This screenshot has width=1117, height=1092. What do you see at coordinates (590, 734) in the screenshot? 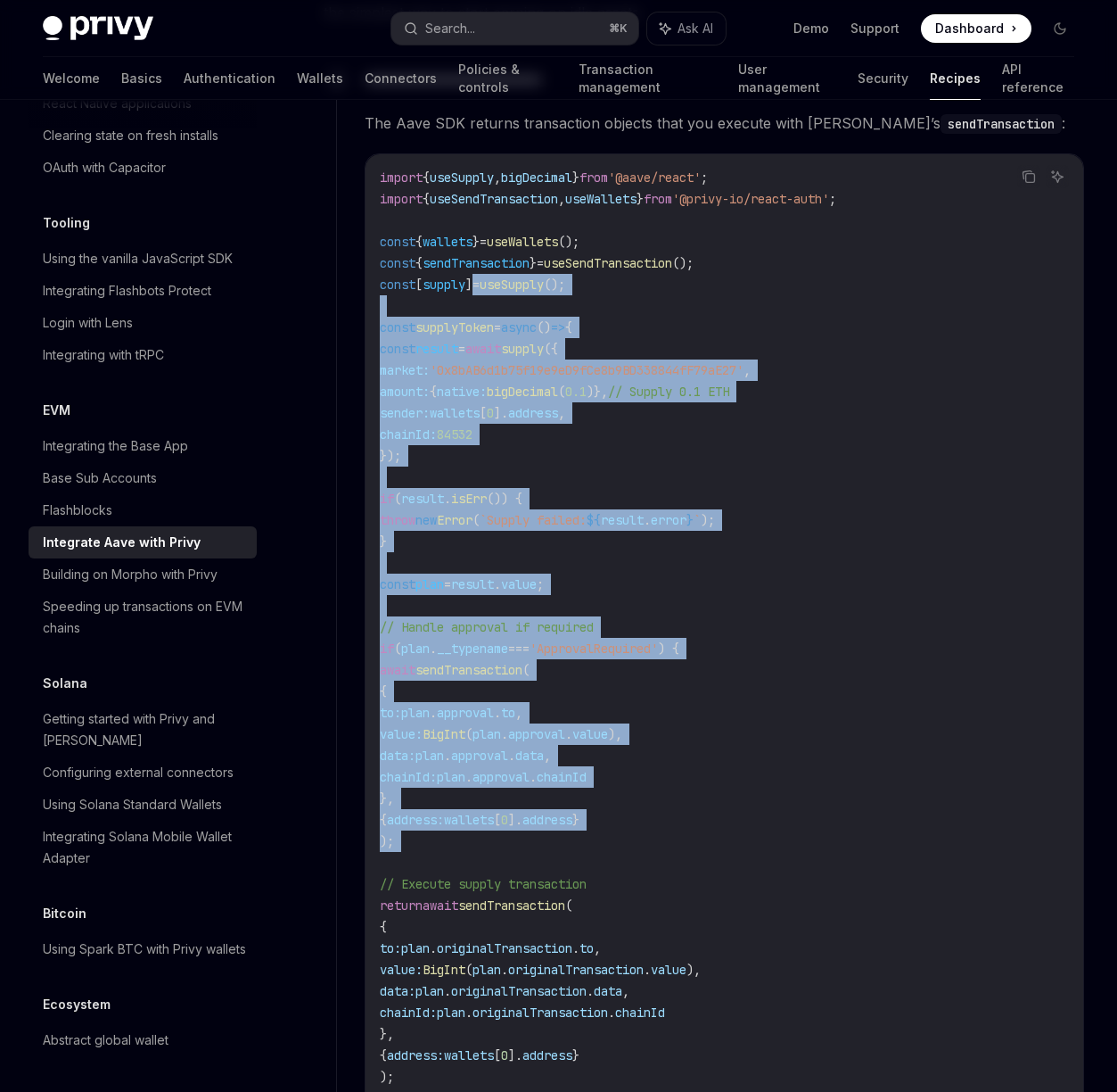
I see `span: value` at bounding box center [590, 734].